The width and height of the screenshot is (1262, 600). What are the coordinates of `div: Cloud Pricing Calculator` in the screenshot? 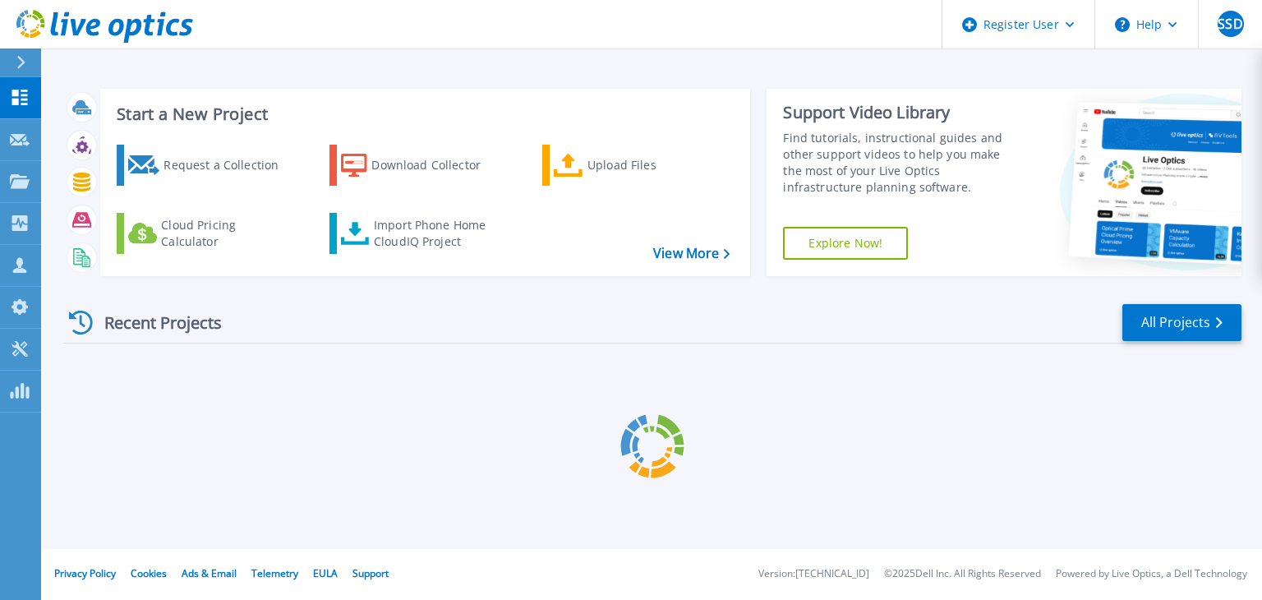 It's located at (227, 233).